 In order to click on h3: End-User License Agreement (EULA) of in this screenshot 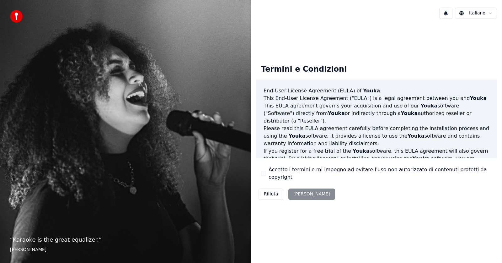, I will do `click(376, 91)`.